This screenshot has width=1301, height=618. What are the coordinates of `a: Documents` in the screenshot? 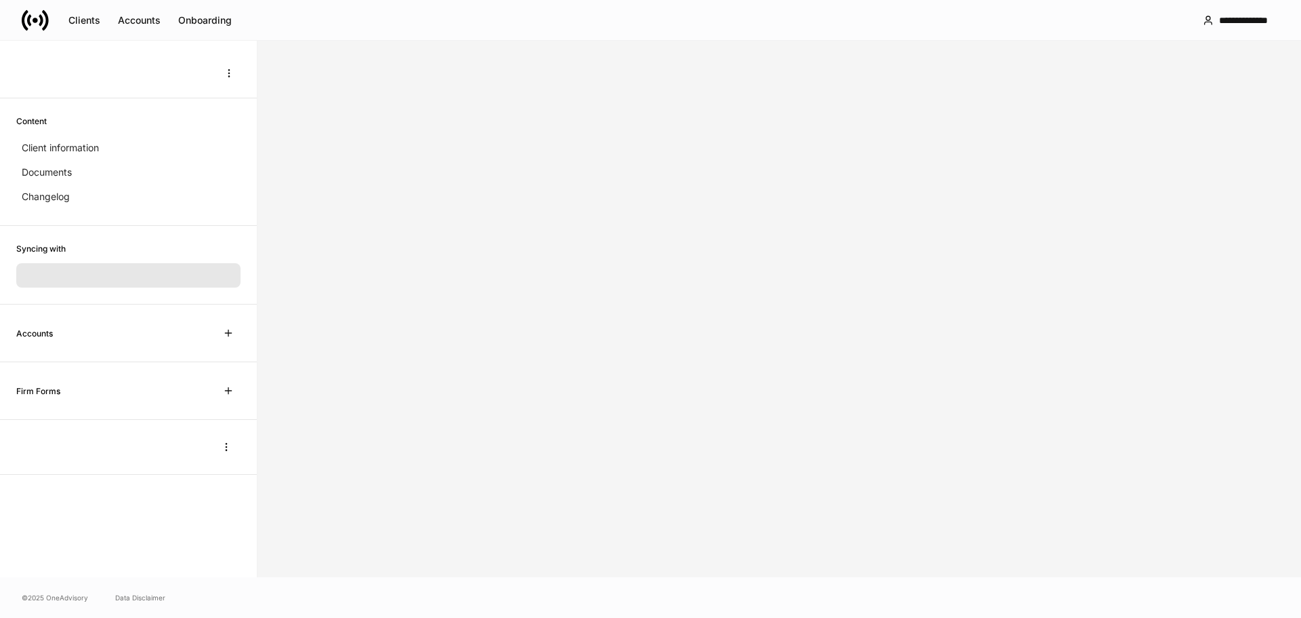 It's located at (128, 172).